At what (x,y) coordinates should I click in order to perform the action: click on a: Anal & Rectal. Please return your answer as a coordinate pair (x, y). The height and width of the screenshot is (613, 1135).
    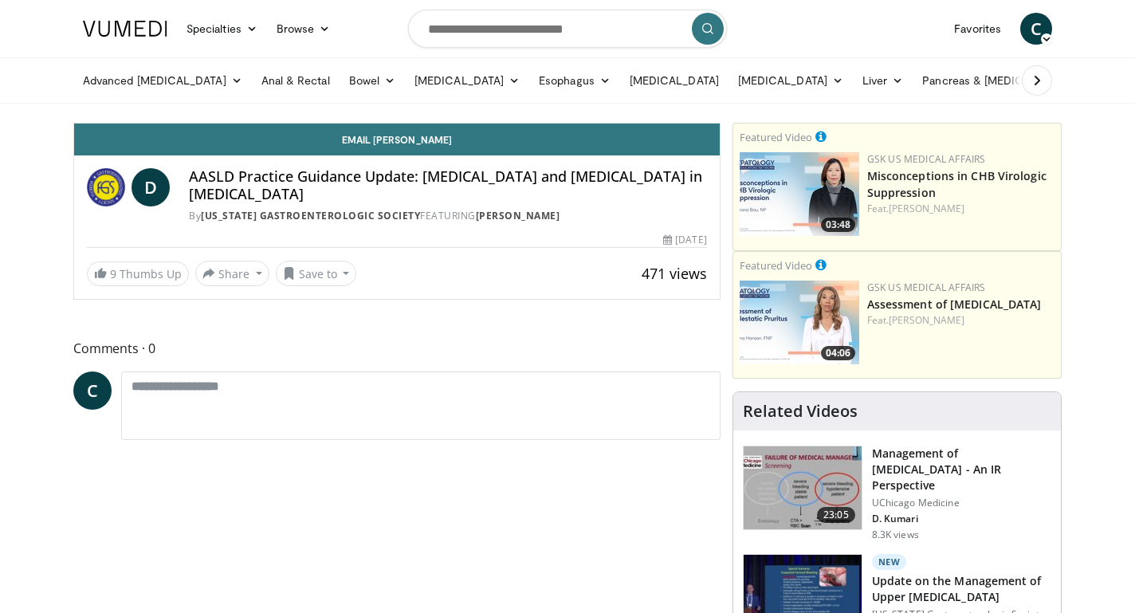
    Looking at the image, I should click on (296, 80).